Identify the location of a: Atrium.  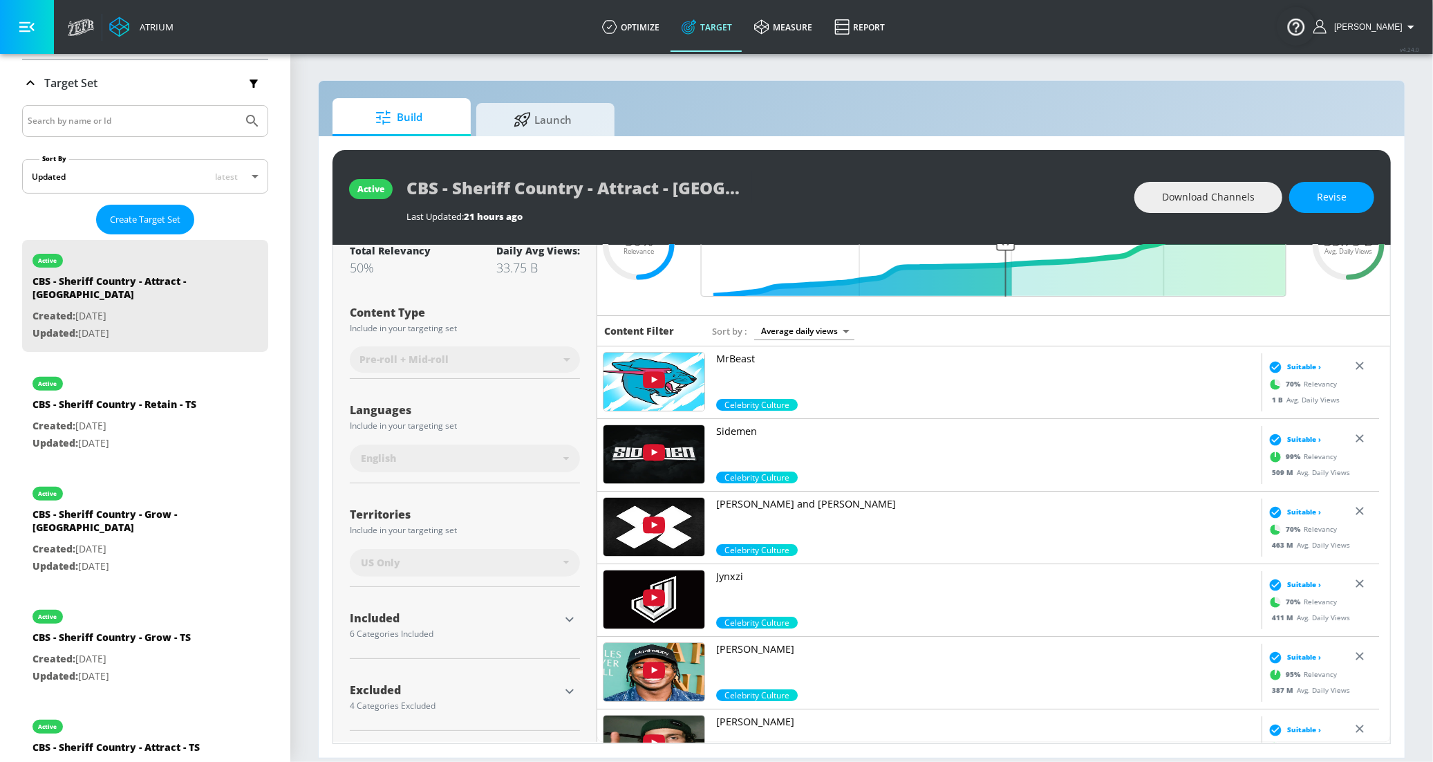
(141, 27).